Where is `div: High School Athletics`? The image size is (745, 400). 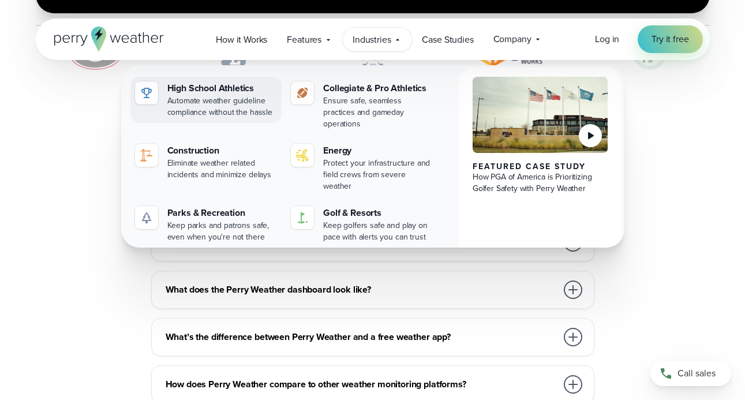
div: High School Athletics is located at coordinates (222, 88).